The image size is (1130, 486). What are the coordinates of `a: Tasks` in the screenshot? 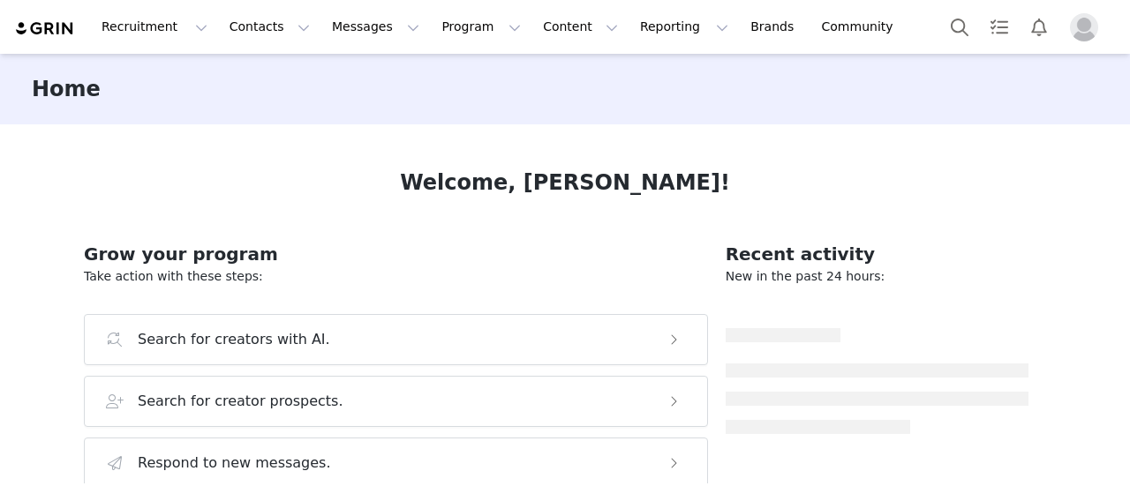 It's located at (999, 26).